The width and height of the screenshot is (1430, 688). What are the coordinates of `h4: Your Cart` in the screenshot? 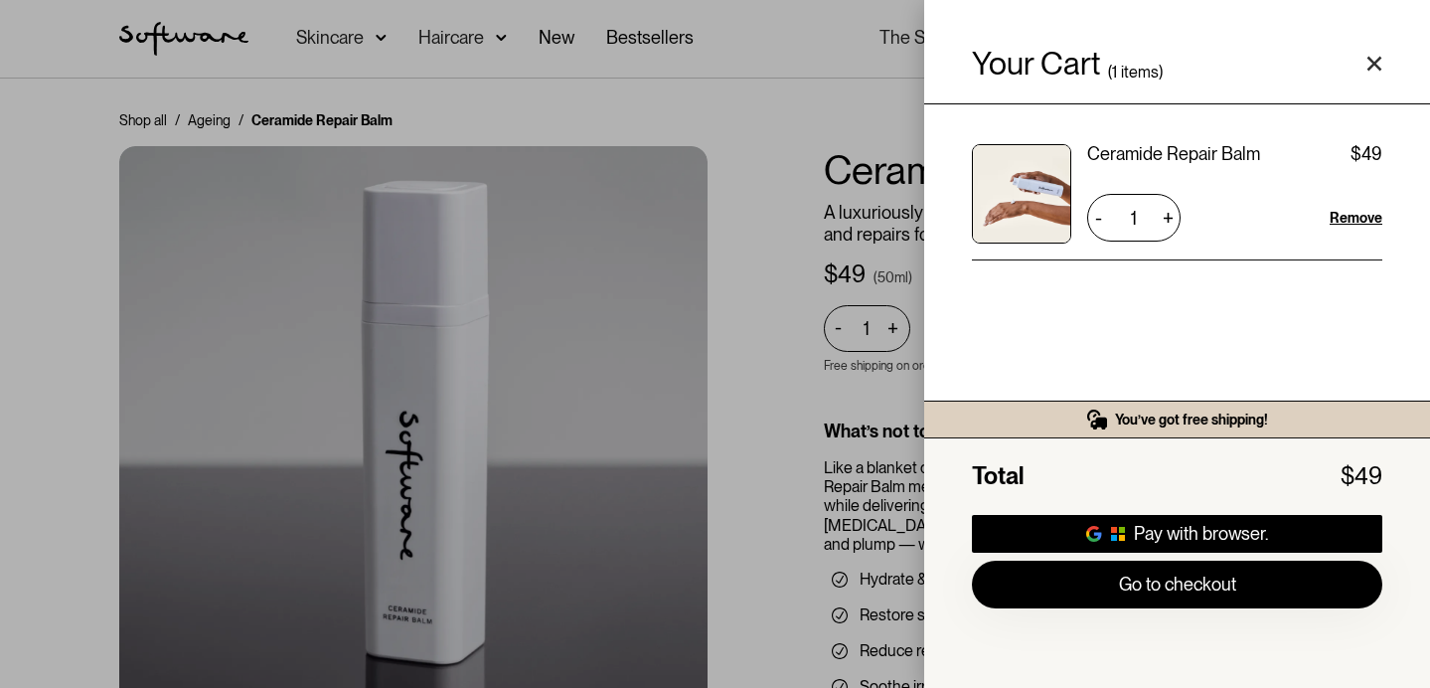 It's located at (1035, 64).